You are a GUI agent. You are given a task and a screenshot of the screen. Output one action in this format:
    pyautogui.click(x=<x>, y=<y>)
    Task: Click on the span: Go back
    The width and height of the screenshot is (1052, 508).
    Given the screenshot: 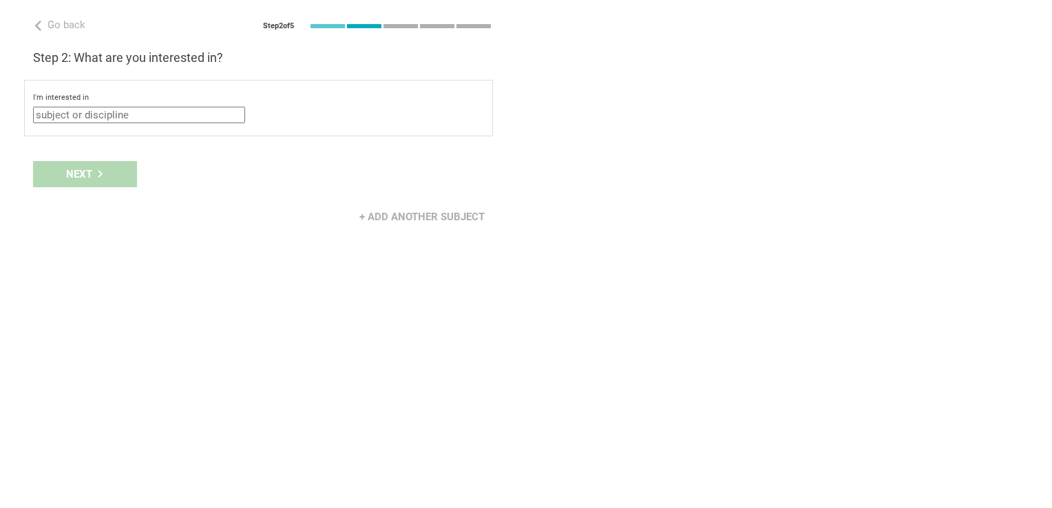 What is the action you would take?
    pyautogui.click(x=66, y=25)
    